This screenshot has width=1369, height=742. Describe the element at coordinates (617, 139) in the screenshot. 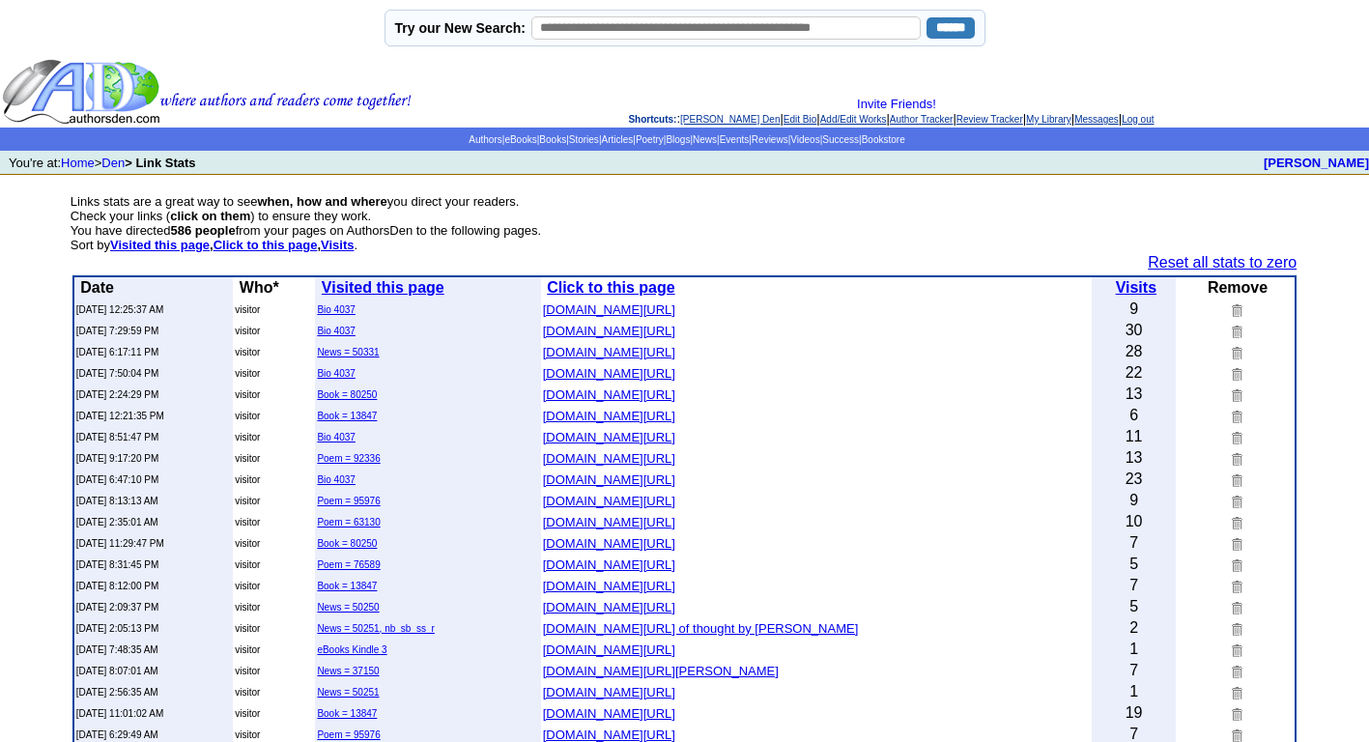

I see `a: Articles` at that location.